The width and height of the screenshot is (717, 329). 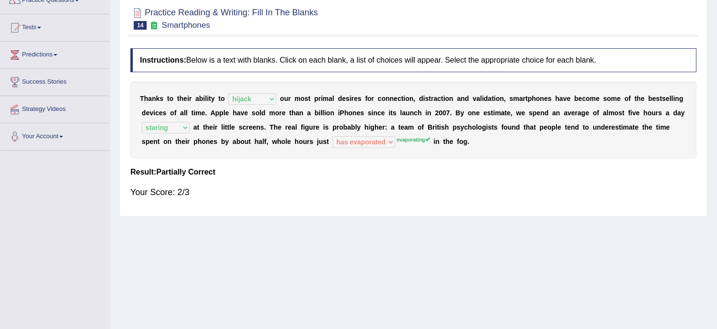 I want to click on a: Tests, so click(x=55, y=26).